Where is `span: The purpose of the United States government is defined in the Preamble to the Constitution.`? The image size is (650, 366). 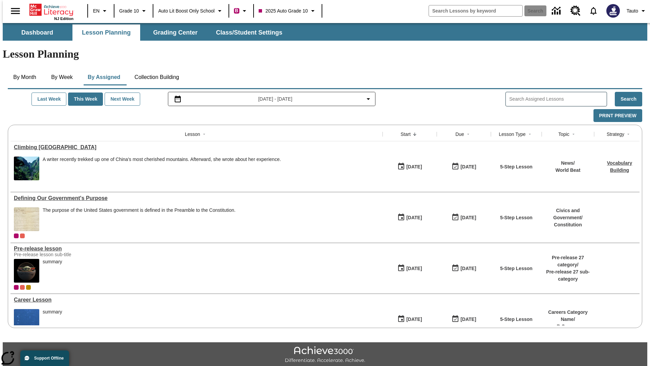
span: The purpose of the United States government is defined in the Preamble to the Constitution. is located at coordinates (139, 219).